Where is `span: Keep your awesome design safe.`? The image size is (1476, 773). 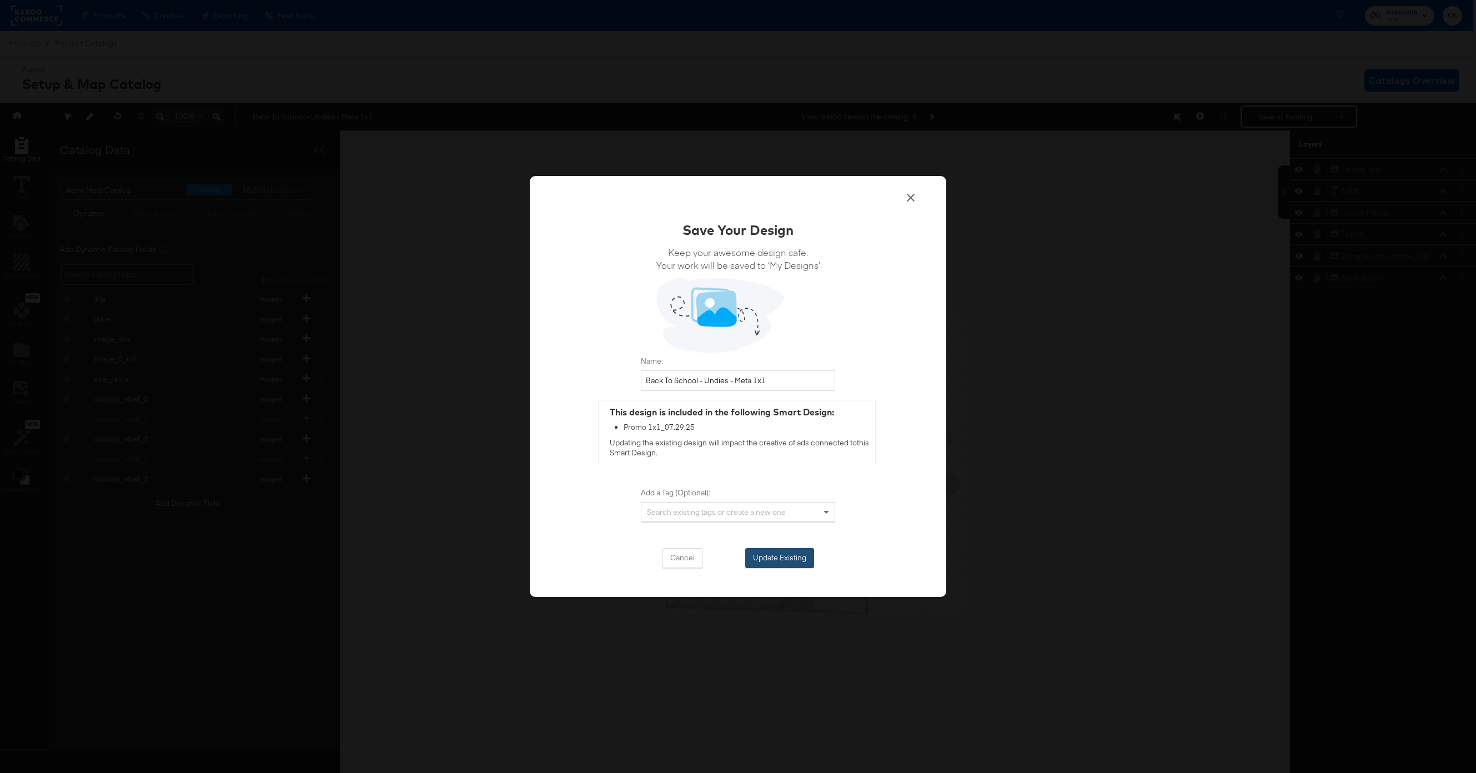
span: Keep your awesome design safe. is located at coordinates (738, 252).